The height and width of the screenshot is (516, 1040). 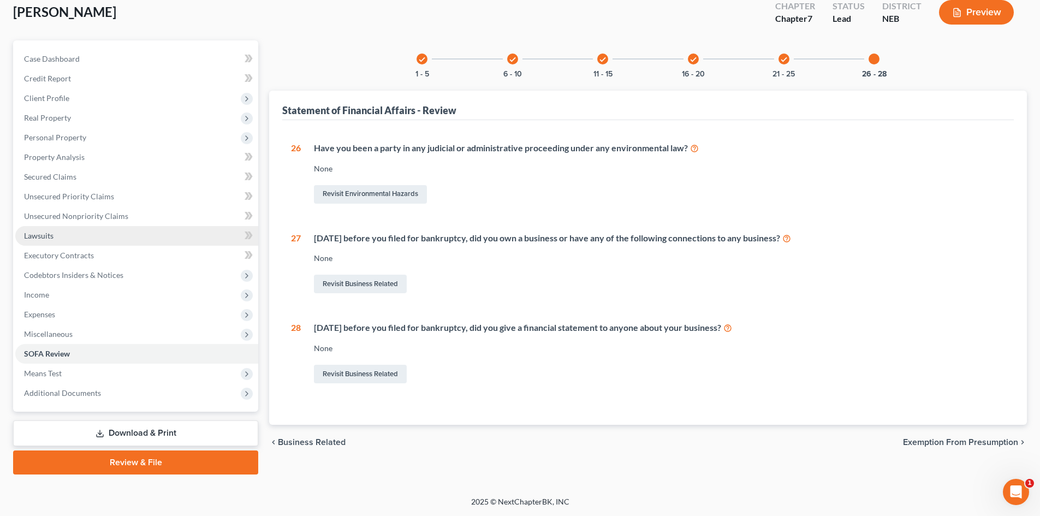 What do you see at coordinates (296, 264) in the screenshot?
I see `div: 27` at bounding box center [296, 264].